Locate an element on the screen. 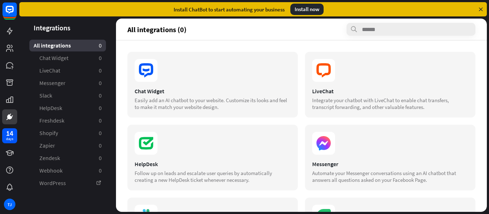 This screenshot has height=214, width=489. span: HelpDesk is located at coordinates (51, 108).